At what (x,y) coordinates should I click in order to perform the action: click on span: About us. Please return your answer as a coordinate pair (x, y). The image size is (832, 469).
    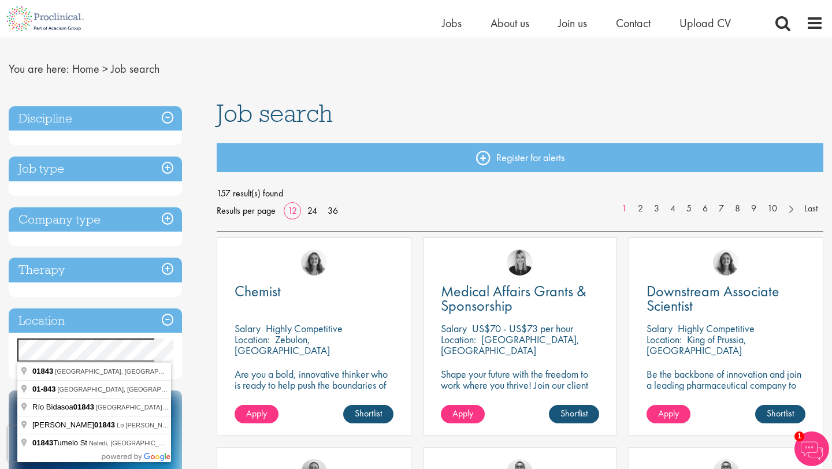
    Looking at the image, I should click on (510, 23).